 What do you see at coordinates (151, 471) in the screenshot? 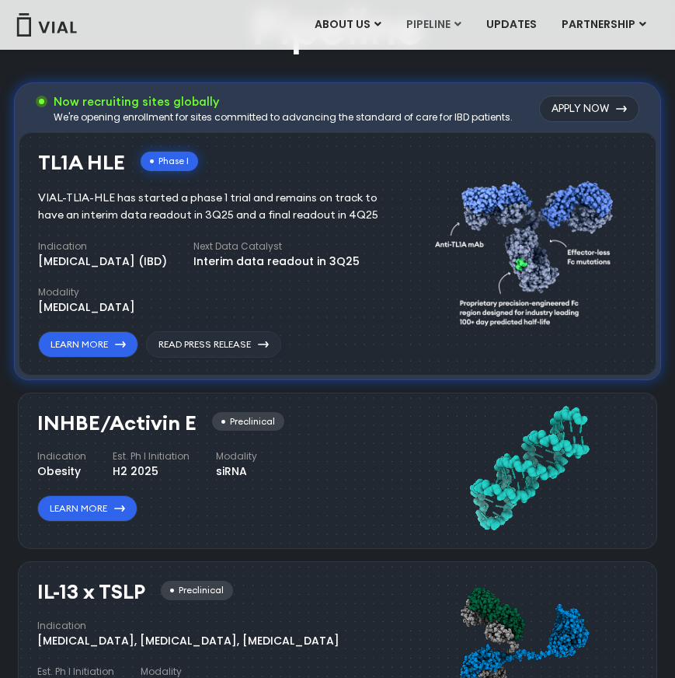
I see `div: H2 2025` at bounding box center [151, 471].